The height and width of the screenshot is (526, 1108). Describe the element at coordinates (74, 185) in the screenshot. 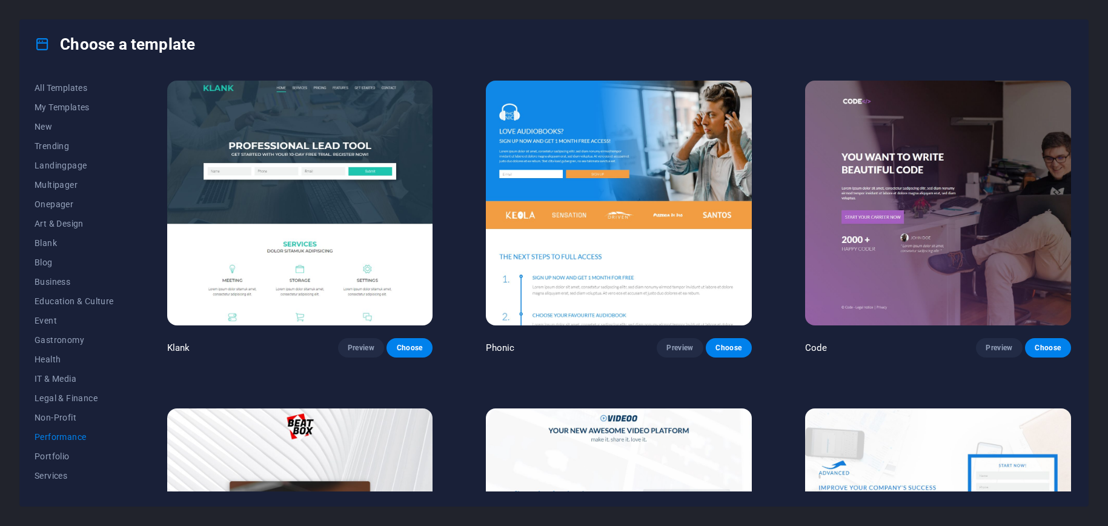

I see `button: Multipager` at that location.